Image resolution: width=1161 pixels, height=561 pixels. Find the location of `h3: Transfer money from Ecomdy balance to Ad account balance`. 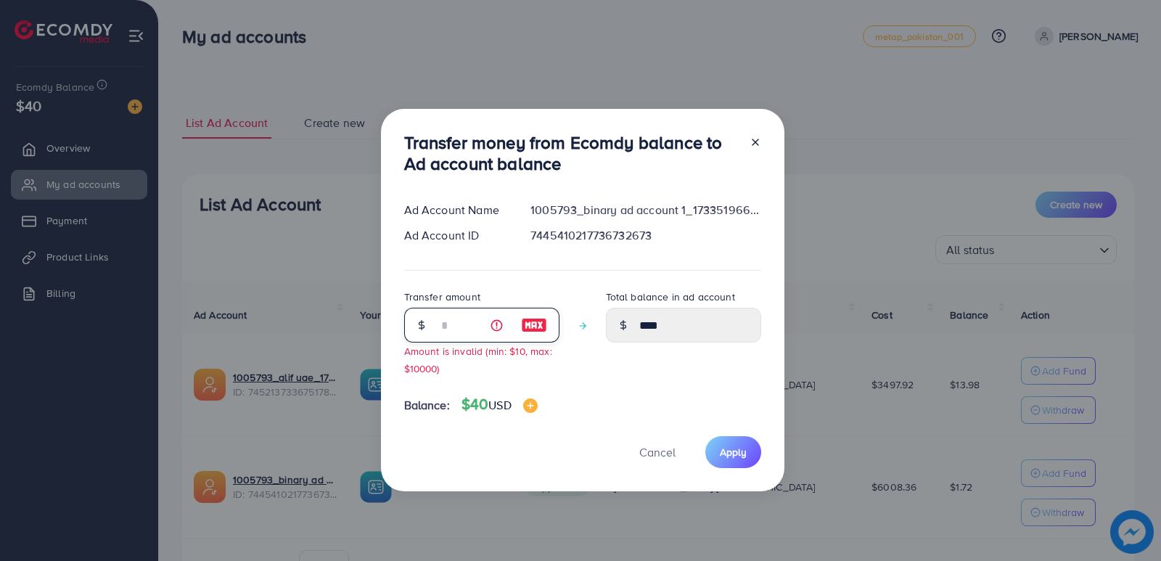

h3: Transfer money from Ecomdy balance to Ad account balance is located at coordinates (571, 153).